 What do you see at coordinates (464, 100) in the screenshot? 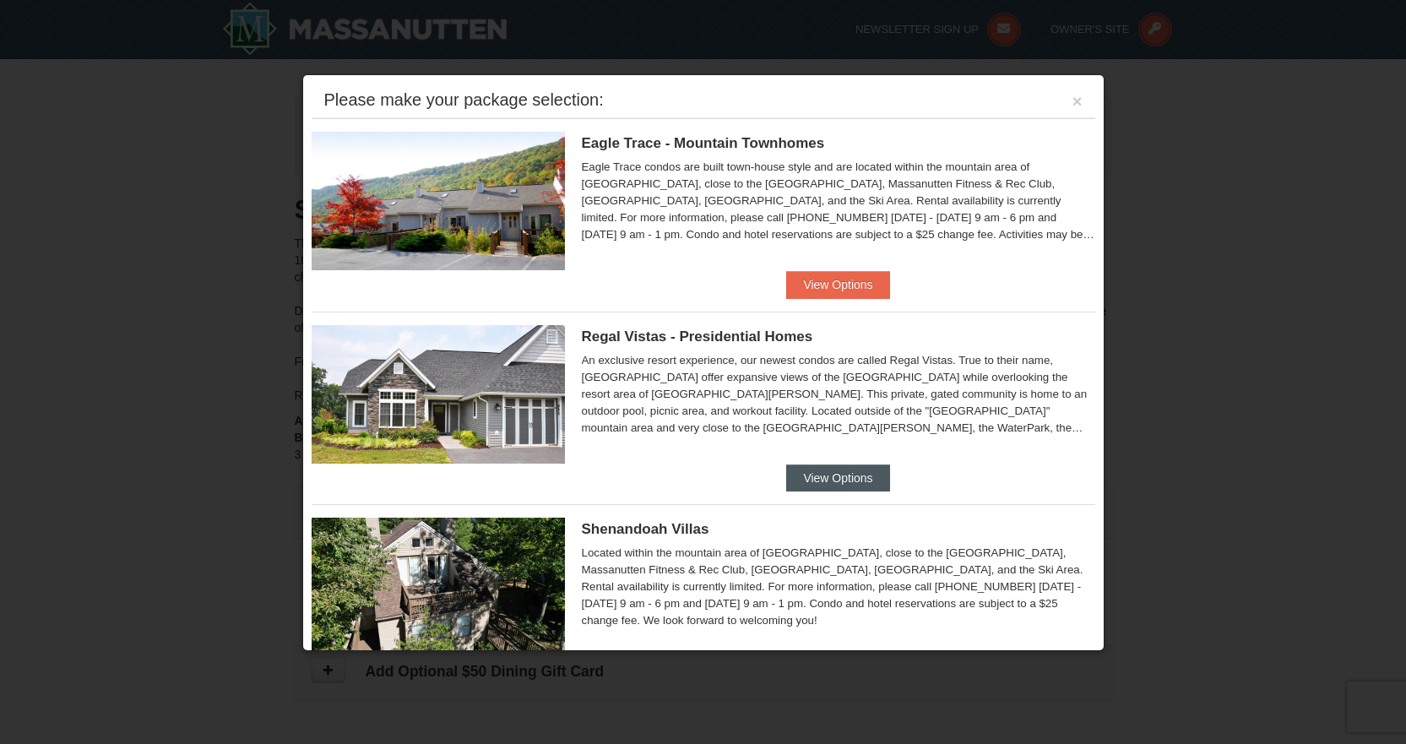
I see `div: Please make your package selection:` at bounding box center [464, 100].